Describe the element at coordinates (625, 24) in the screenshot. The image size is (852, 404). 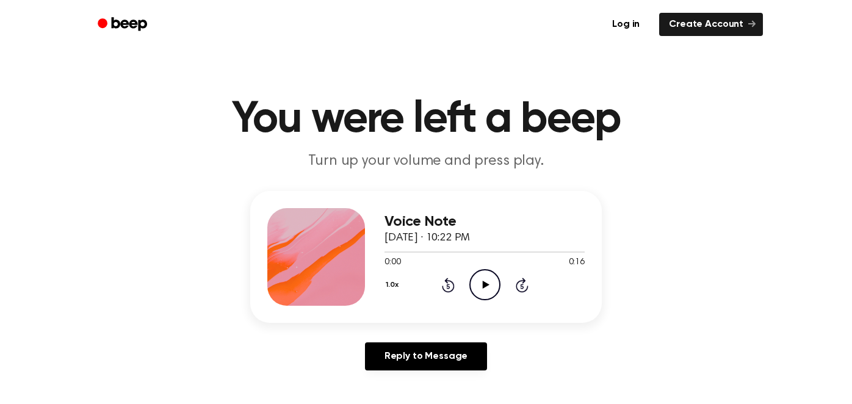
I see `a: Log in` at that location.